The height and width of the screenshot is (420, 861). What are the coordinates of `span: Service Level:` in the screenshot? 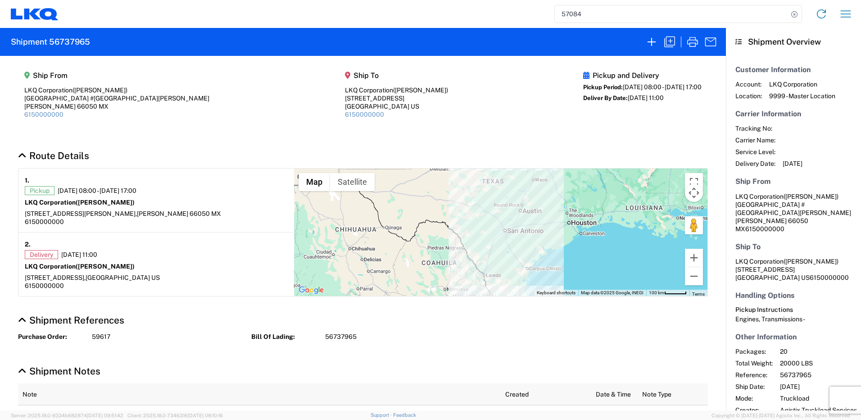 It's located at (755, 152).